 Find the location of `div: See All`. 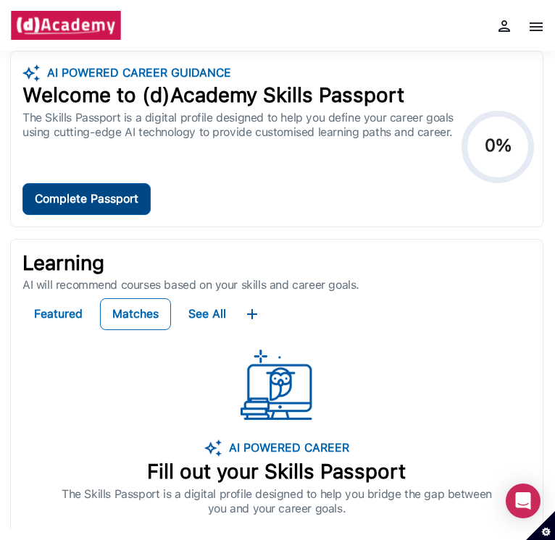

div: See All is located at coordinates (207, 314).